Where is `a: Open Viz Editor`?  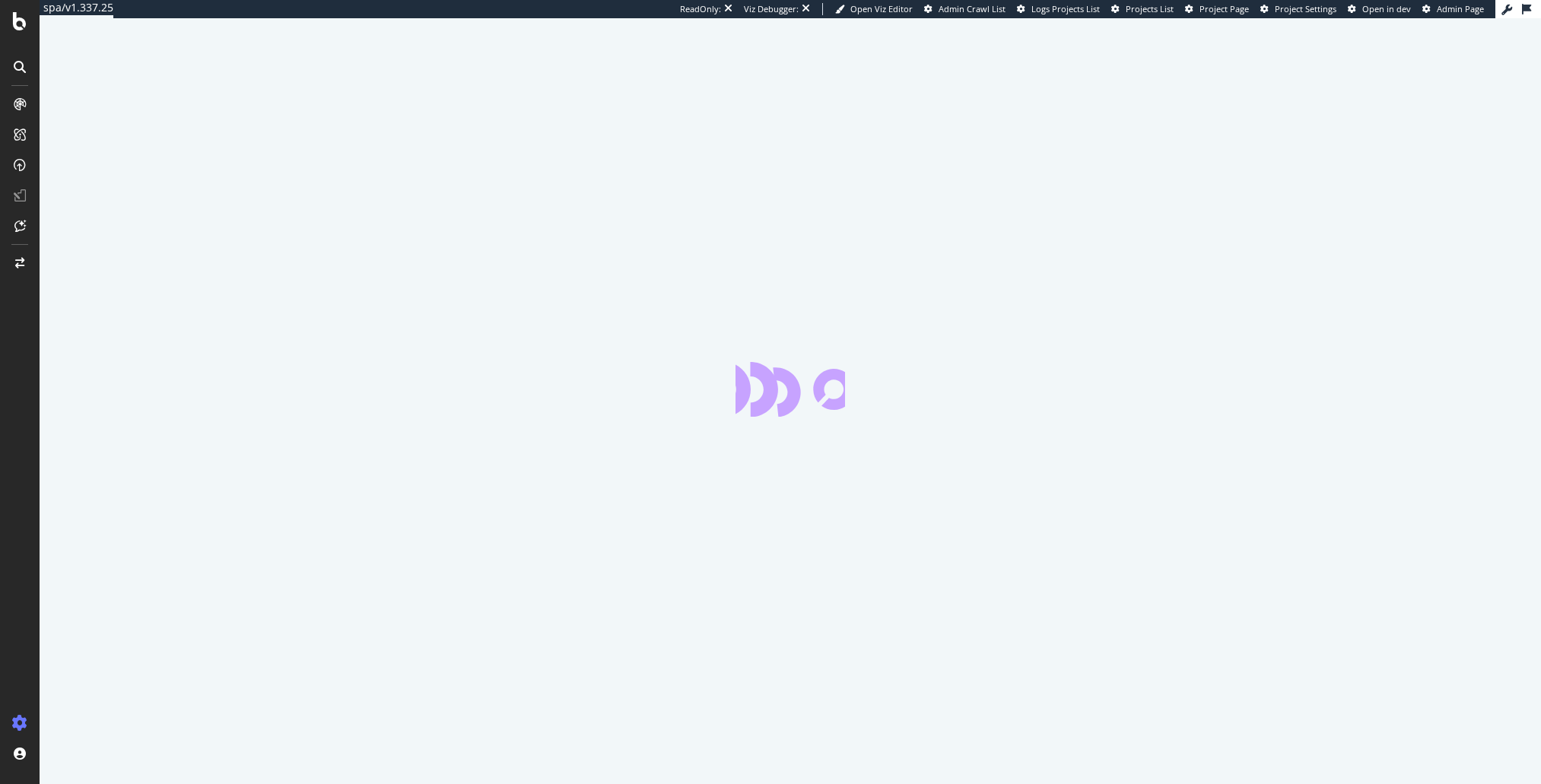
a: Open Viz Editor is located at coordinates (873, 9).